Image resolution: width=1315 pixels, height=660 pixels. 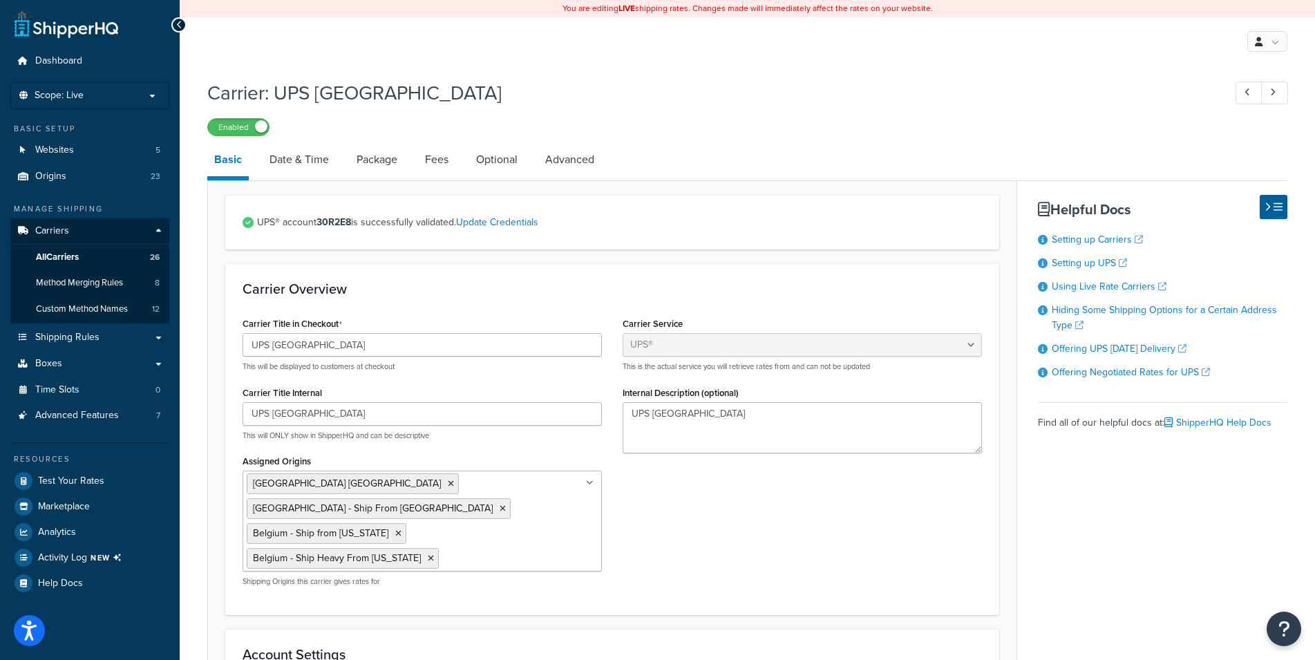 What do you see at coordinates (802, 366) in the screenshot?
I see `p: This is the actual service you will retrieve rates from and can not be updated` at bounding box center [802, 366].